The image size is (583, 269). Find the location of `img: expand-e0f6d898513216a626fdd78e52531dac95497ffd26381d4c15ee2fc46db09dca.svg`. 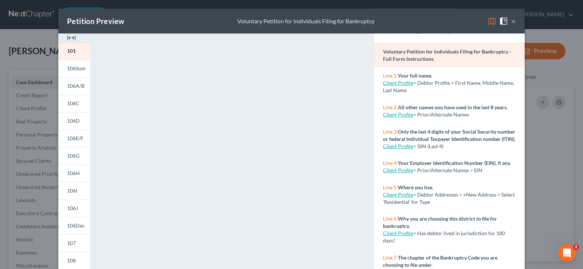

img: expand-e0f6d898513216a626fdd78e52531dac95497ffd26381d4c15ee2fc46db09dca.svg is located at coordinates (71, 38).